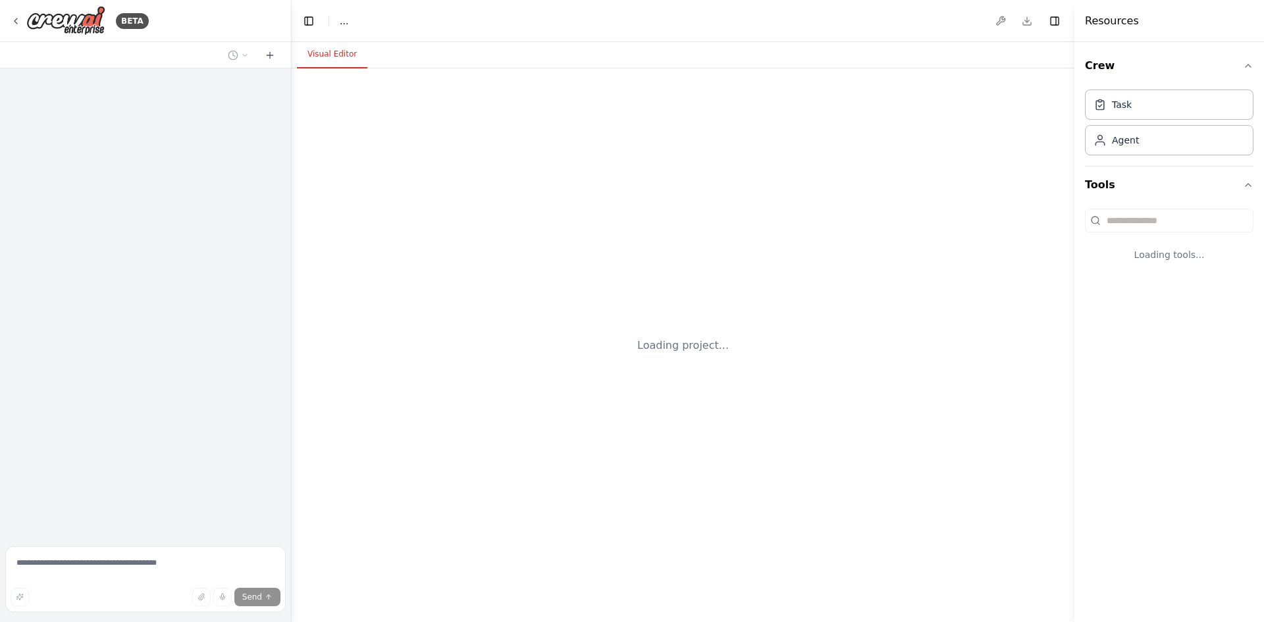 The image size is (1264, 622). Describe the element at coordinates (309, 21) in the screenshot. I see `button: Hide left sidebar` at that location.